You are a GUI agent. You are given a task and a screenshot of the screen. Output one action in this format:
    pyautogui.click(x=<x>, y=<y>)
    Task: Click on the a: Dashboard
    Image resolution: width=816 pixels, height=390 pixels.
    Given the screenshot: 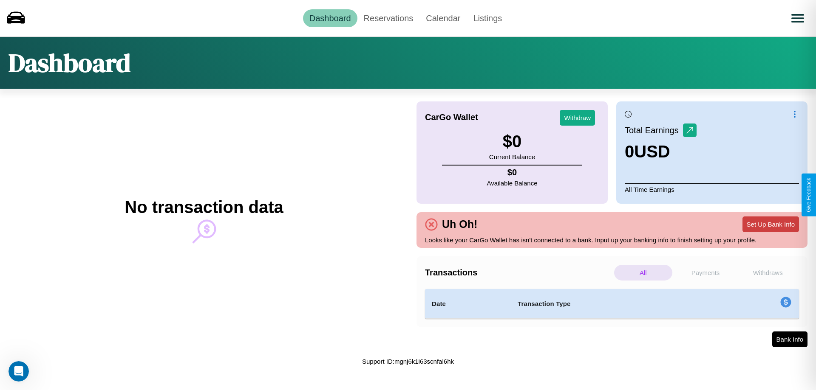 What is the action you would take?
    pyautogui.click(x=330, y=18)
    